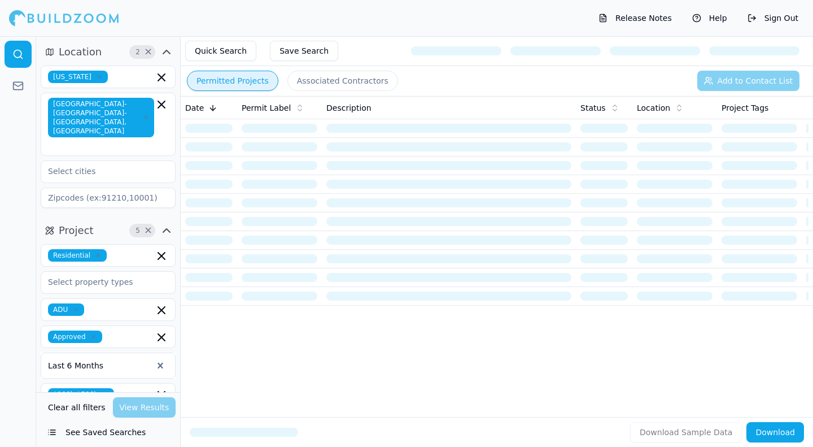 This screenshot has height=447, width=813. I want to click on span: Status, so click(593, 108).